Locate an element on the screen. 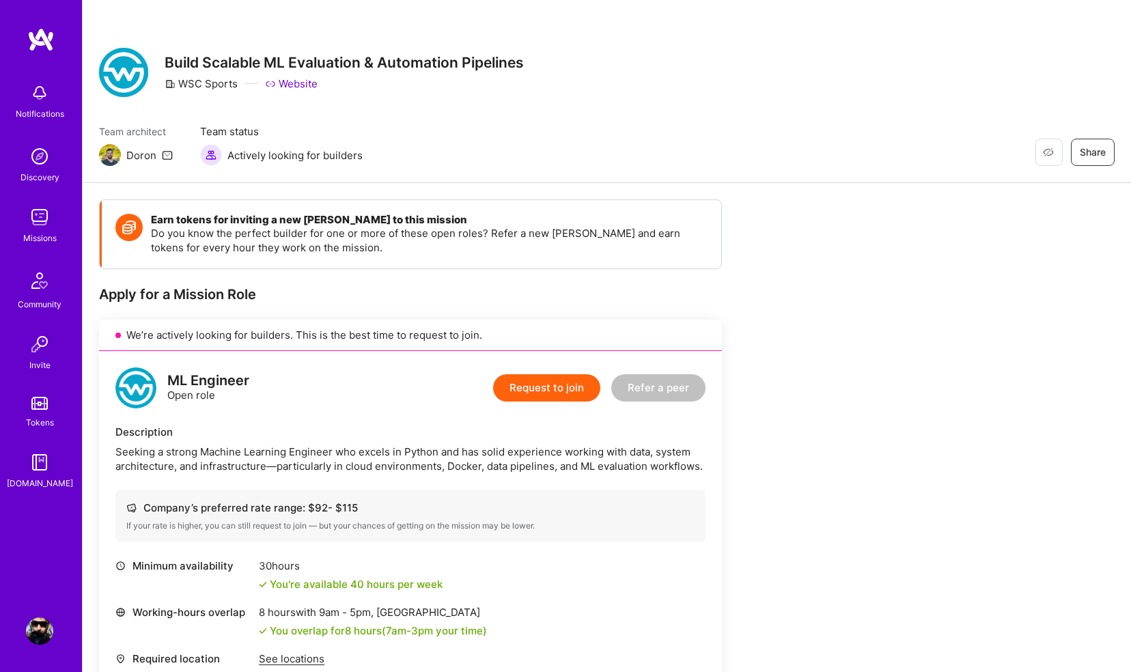 The image size is (1131, 672). div: We’re actively looking for builders. This is the best time to request to join. is located at coordinates (411, 335).